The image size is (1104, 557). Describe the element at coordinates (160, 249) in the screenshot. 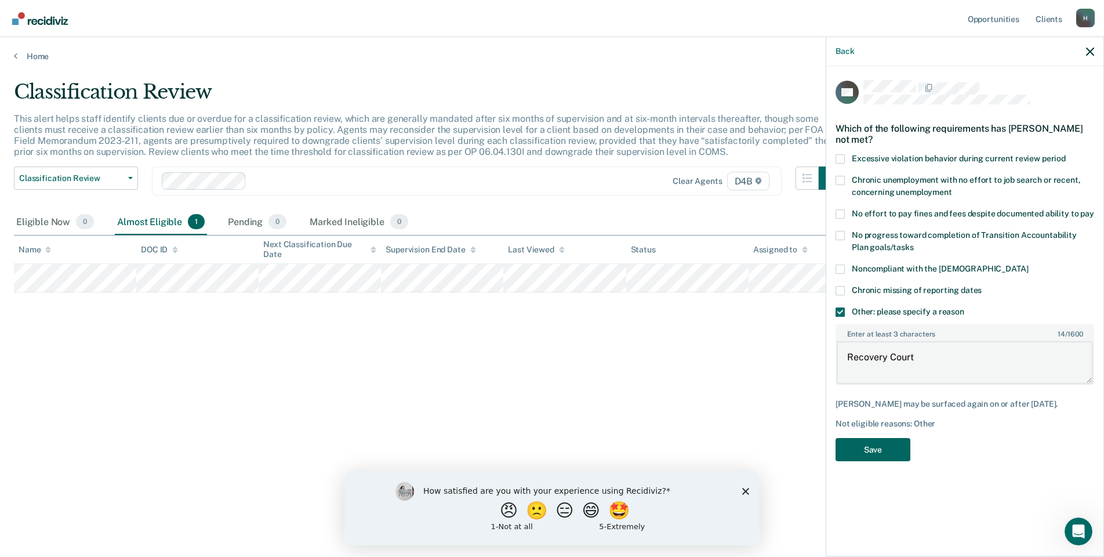

I see `div: DOC ID` at that location.